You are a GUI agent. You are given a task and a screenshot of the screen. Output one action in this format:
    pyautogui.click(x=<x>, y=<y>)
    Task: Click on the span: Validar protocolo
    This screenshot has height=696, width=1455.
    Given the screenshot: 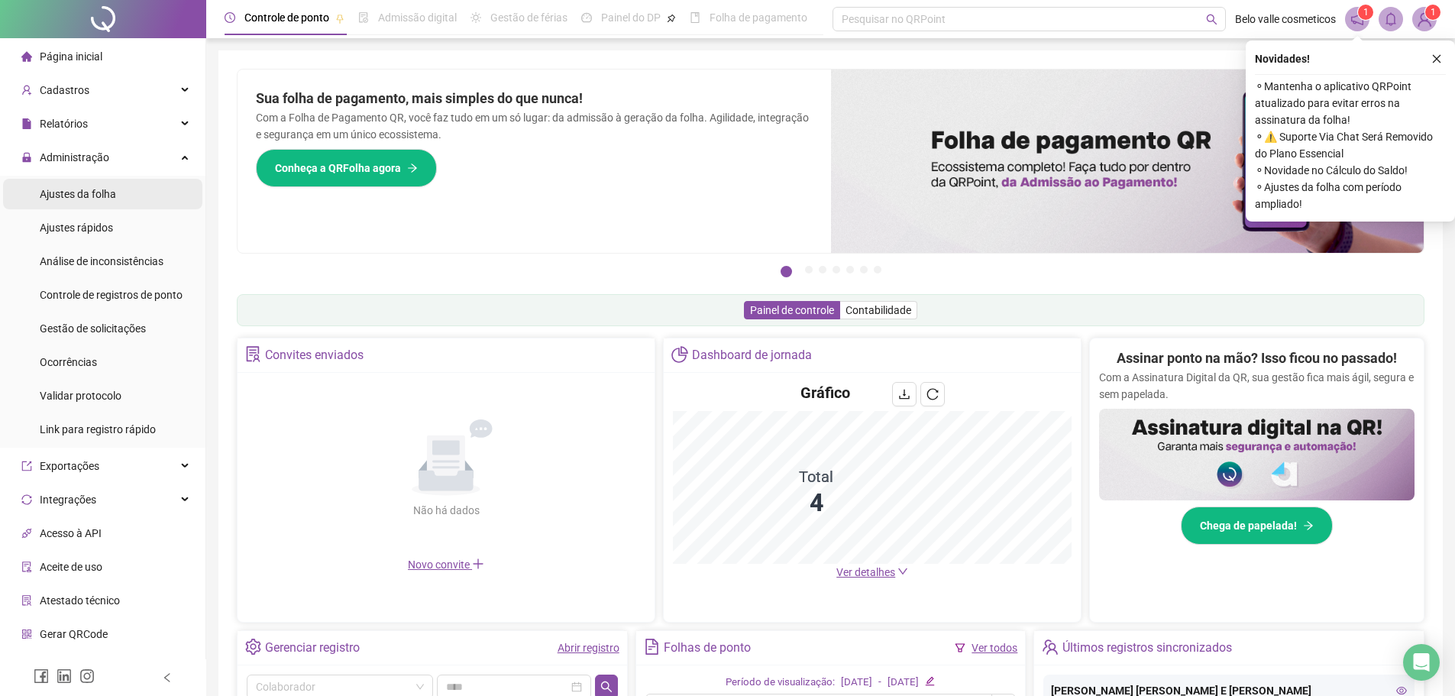 What is the action you would take?
    pyautogui.click(x=80, y=396)
    